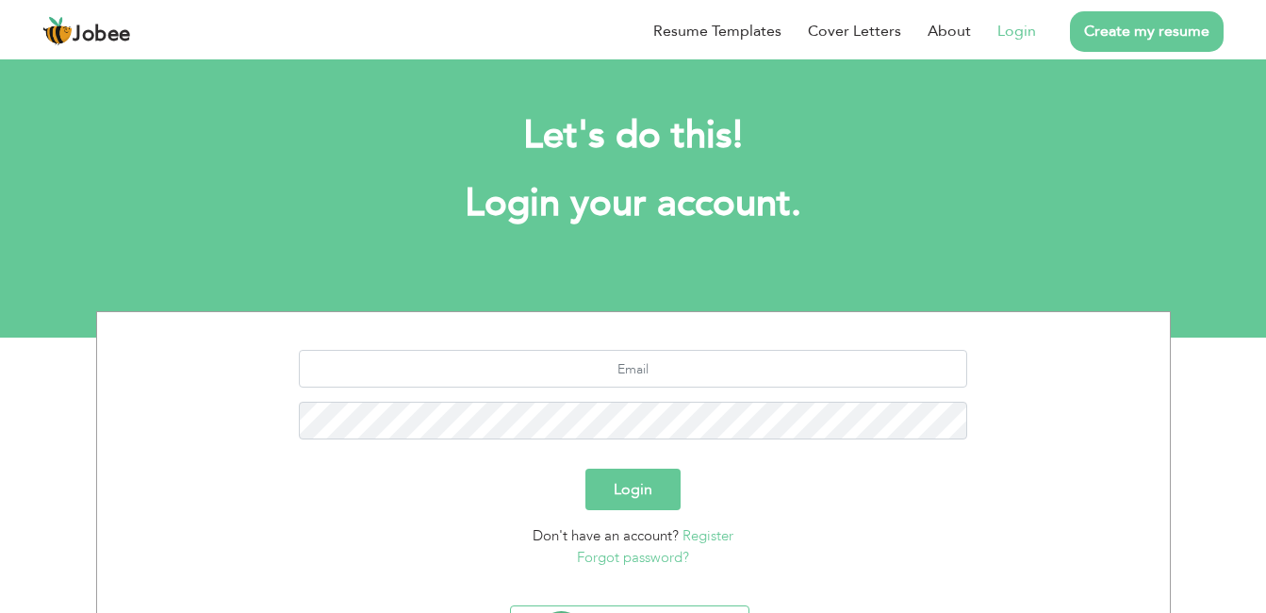  Describe the element at coordinates (632, 557) in the screenshot. I see `a: Forgot password?` at that location.